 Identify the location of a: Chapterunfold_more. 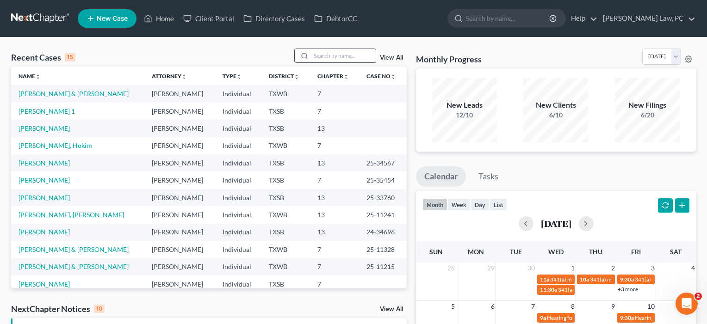
(333, 76).